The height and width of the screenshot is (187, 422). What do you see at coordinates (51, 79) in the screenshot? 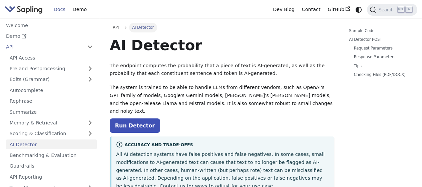
I see `a: Edits (Grammar)` at bounding box center [51, 79].